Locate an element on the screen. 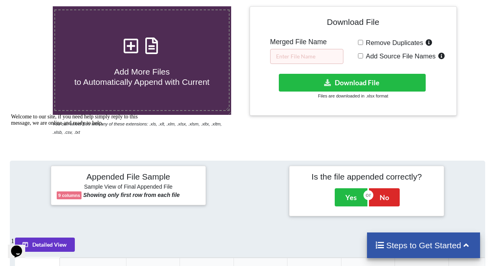 This screenshot has width=495, height=266. span: Welcome to our site, if you need help simply reply to this message, we are online and ready to help. is located at coordinates (67, 9).